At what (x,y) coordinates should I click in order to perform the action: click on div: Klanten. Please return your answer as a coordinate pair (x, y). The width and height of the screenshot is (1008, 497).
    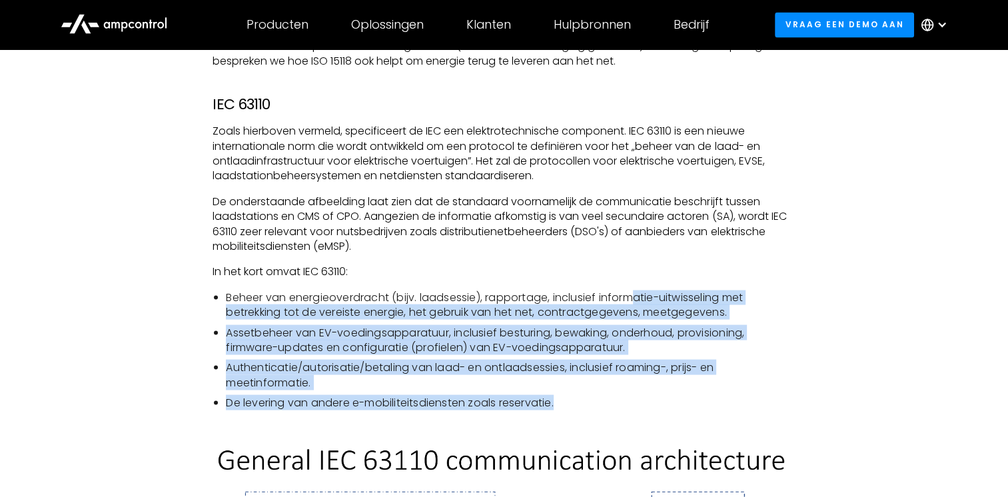
    Looking at the image, I should click on (488, 25).